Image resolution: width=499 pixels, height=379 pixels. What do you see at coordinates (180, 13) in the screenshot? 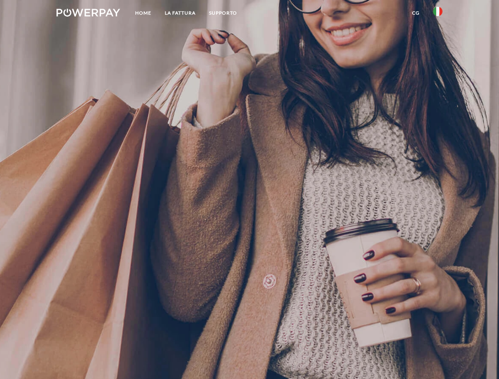
I see `a: LA FATTURA` at bounding box center [180, 13].